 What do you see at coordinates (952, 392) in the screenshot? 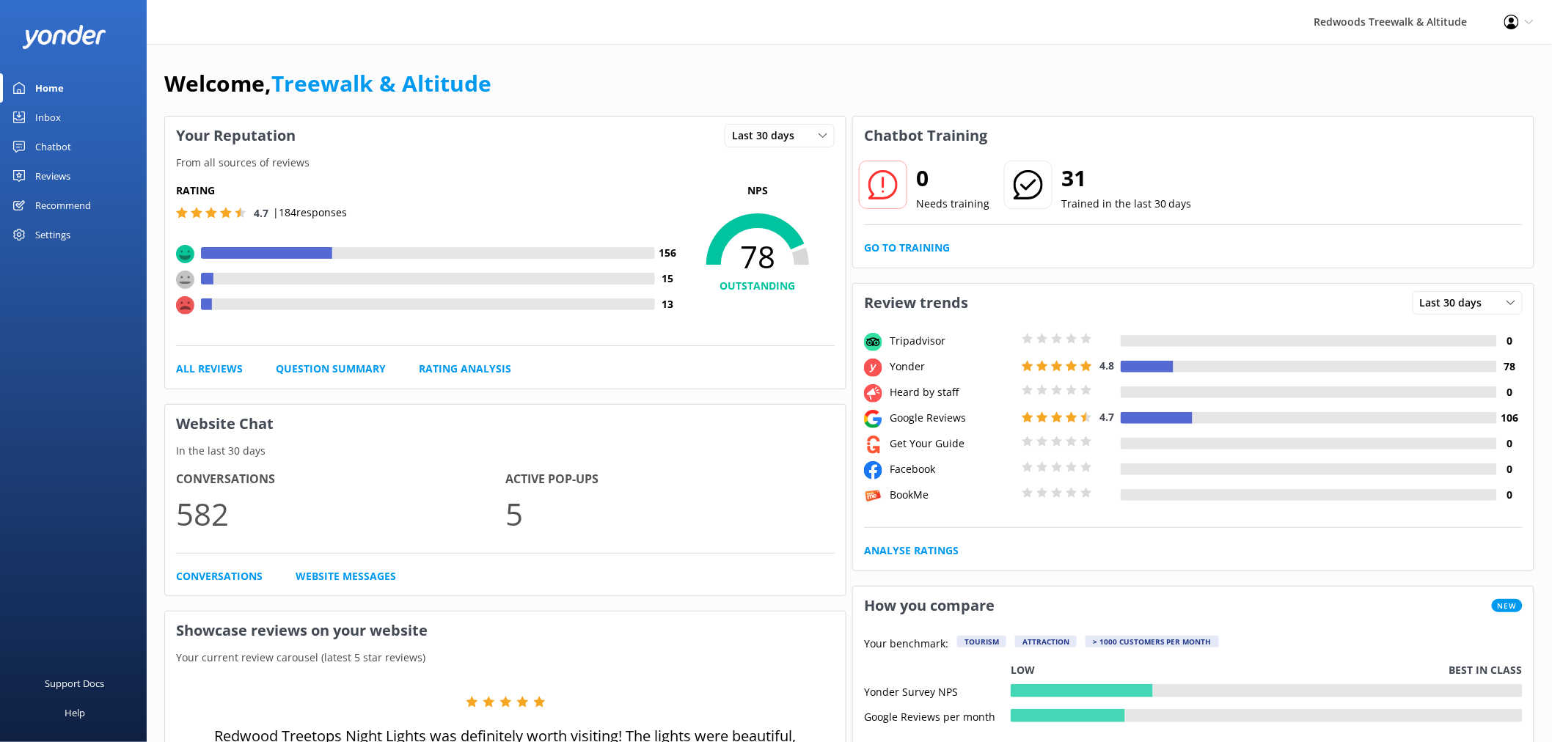
I see `div: Heard by staff` at bounding box center [952, 392].